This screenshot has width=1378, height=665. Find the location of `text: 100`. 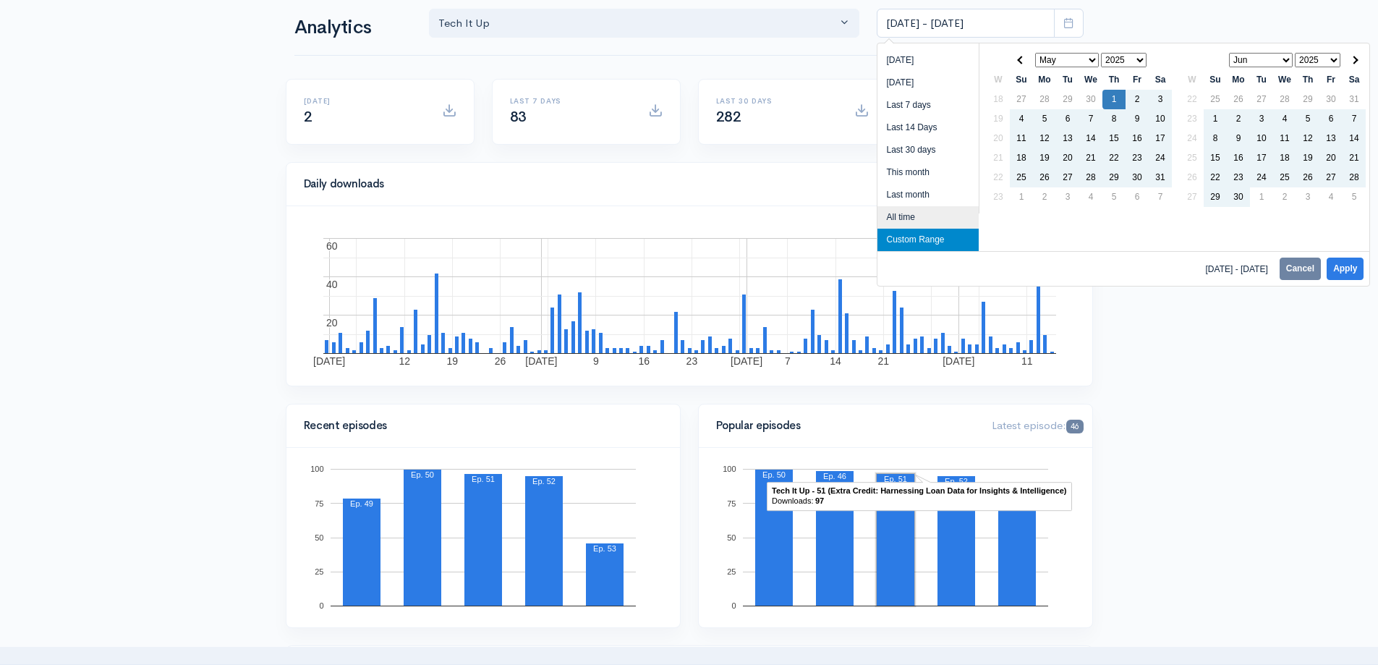

text: 100 is located at coordinates (729, 469).